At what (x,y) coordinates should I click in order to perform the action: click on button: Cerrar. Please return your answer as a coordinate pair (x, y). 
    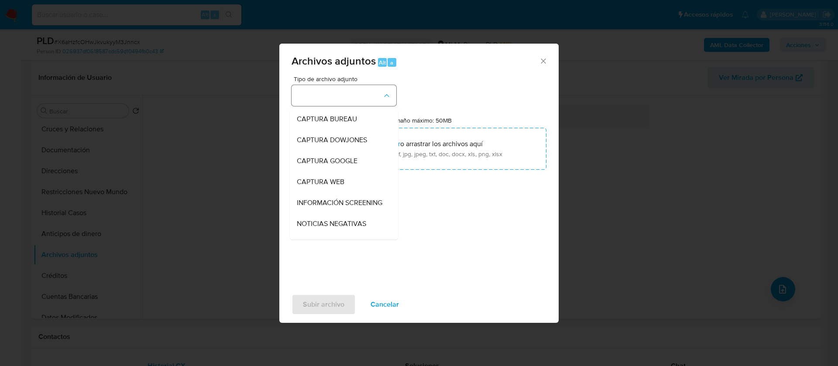
    Looking at the image, I should click on (543, 61).